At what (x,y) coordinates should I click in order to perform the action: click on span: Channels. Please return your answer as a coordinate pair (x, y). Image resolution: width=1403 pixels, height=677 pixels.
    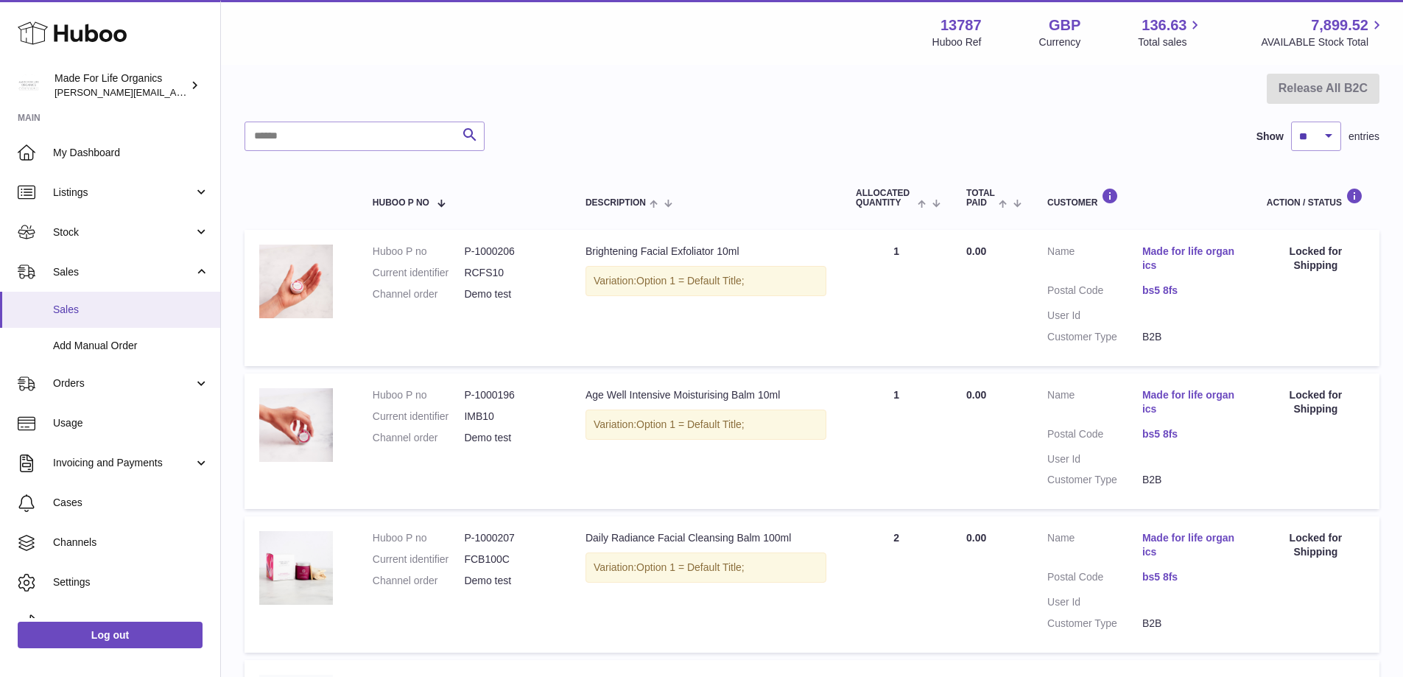
    Looking at the image, I should click on (131, 542).